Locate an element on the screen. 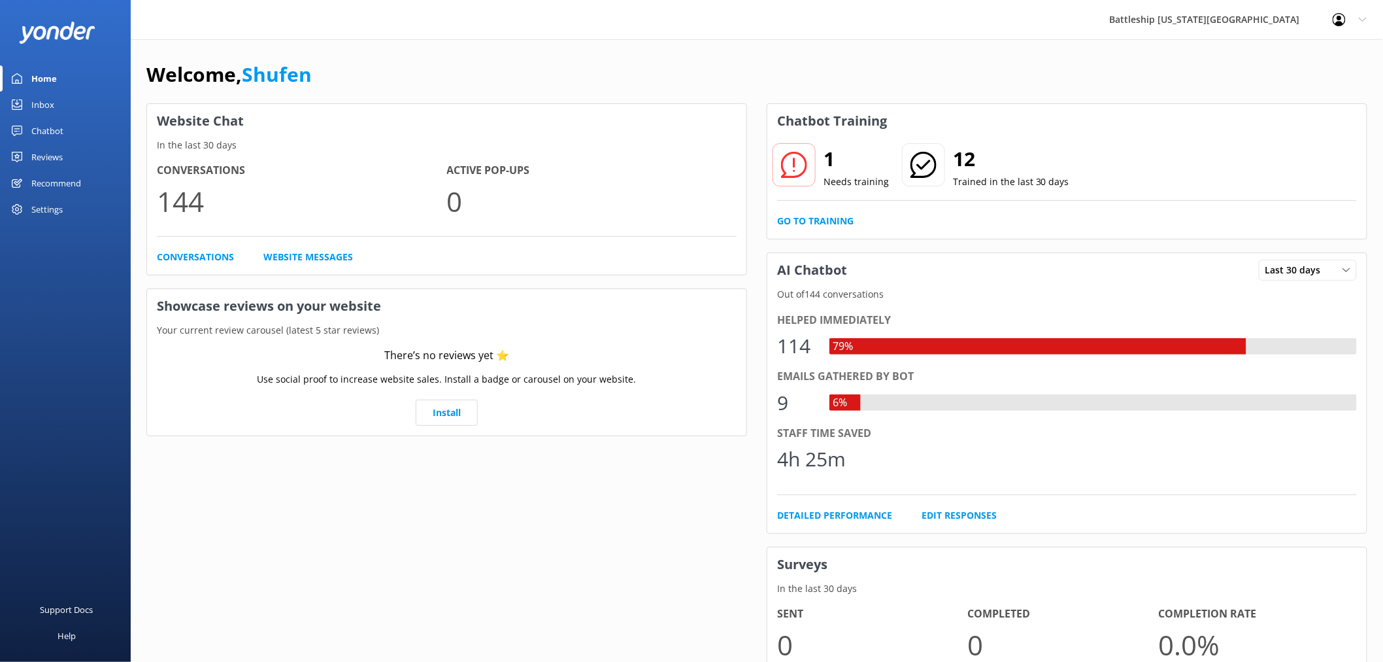 The image size is (1383, 662). h3: AI Chatbot is located at coordinates (812, 270).